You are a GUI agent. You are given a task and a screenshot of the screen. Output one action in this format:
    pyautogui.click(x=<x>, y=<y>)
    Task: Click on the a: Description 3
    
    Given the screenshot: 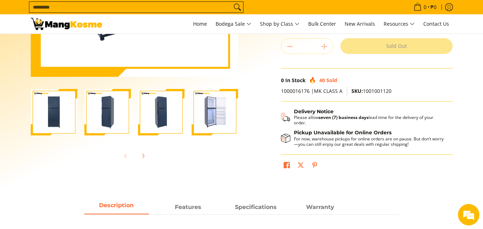 What is the action you would take?
    pyautogui.click(x=320, y=208)
    